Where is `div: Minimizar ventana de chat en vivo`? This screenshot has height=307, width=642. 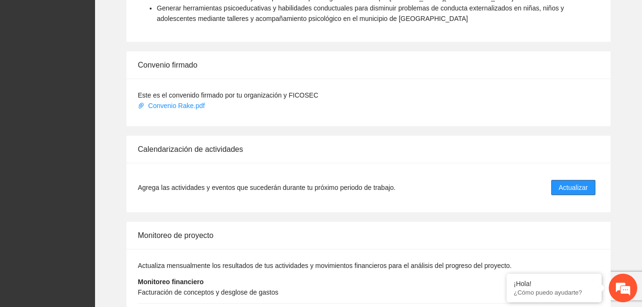
div: Minimizar ventana de chat en vivo is located at coordinates (167, 16).